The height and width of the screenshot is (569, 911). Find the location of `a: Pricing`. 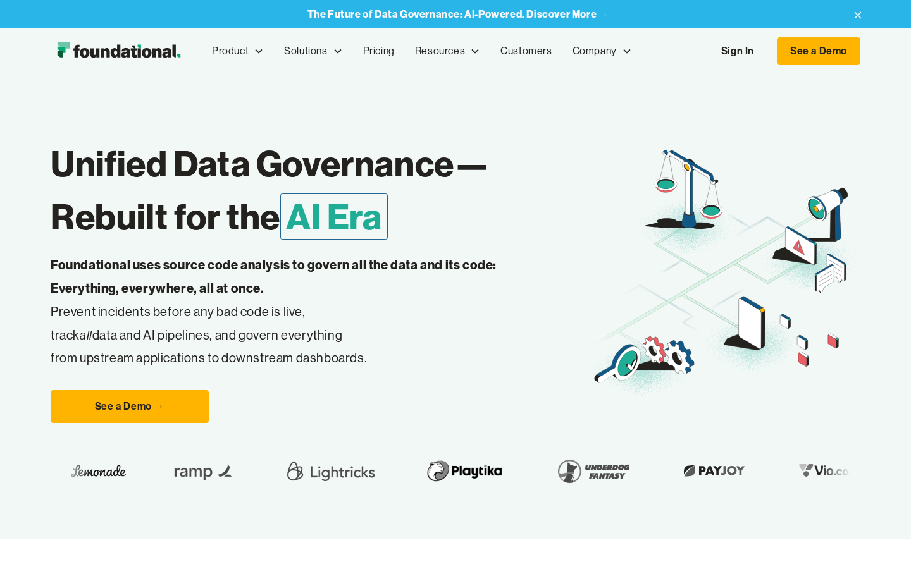

a: Pricing is located at coordinates (379, 51).